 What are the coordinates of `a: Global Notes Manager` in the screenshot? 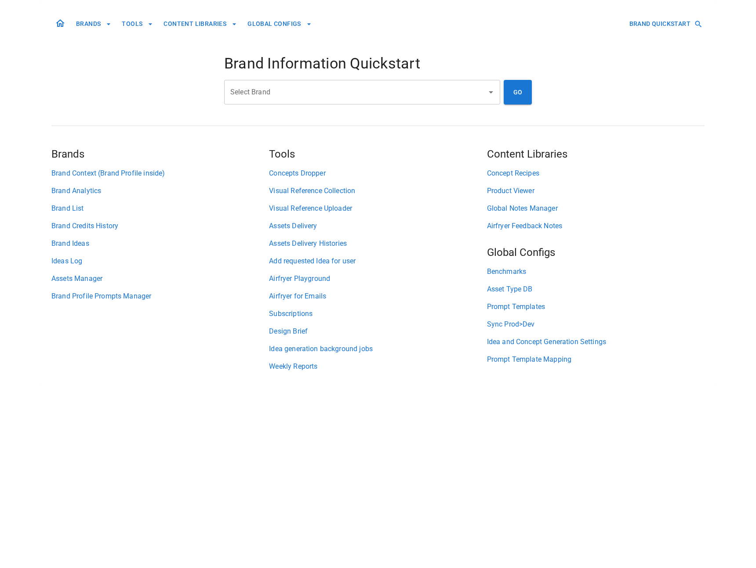 It's located at (595, 209).